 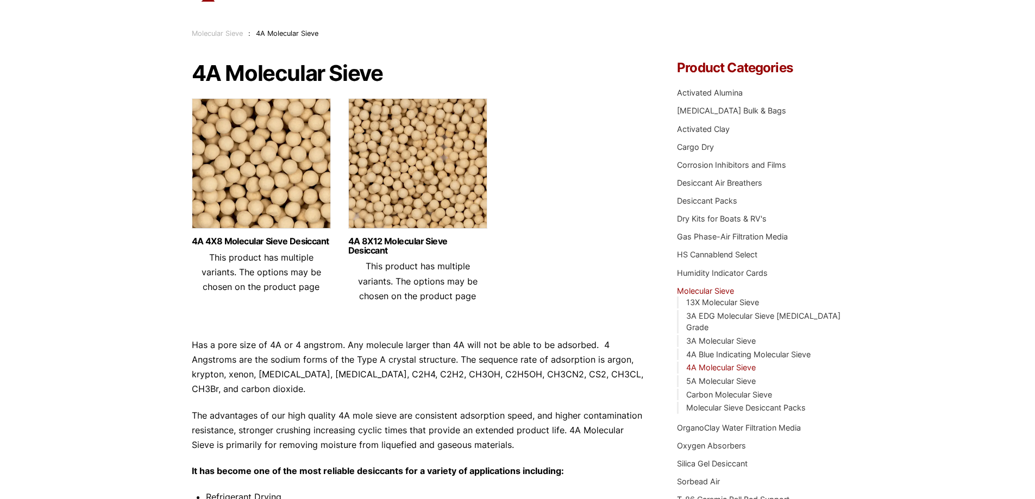 What do you see at coordinates (711, 446) in the screenshot?
I see `a: Oxygen Absorbers` at bounding box center [711, 446].